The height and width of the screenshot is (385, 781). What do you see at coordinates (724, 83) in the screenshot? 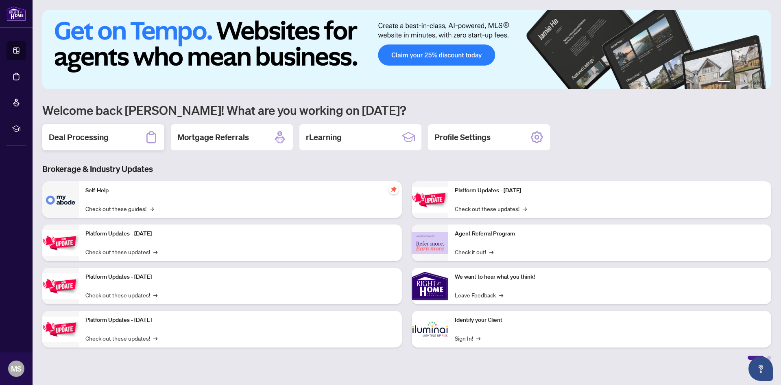
I see `button: 1` at bounding box center [724, 83].